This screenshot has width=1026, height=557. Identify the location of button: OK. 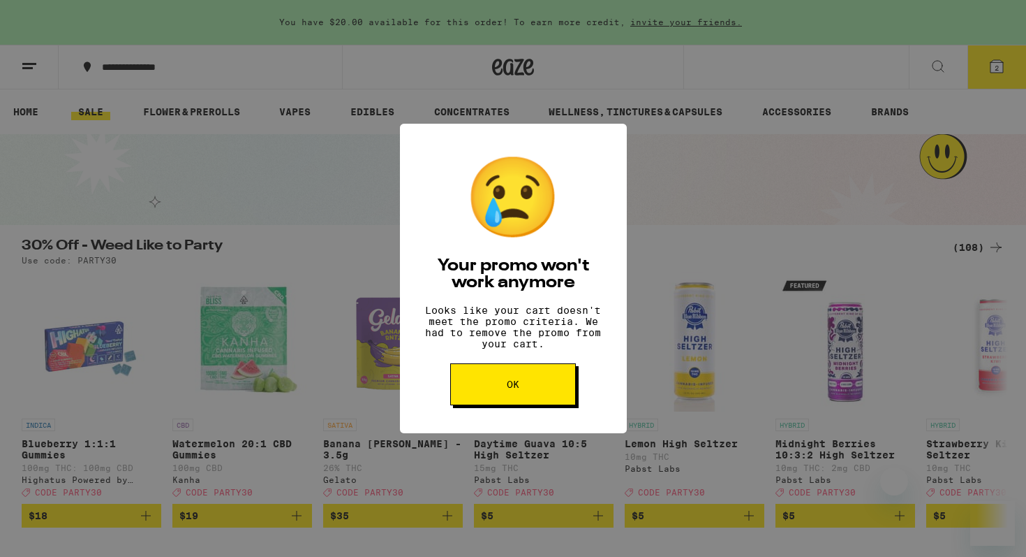
(513, 384).